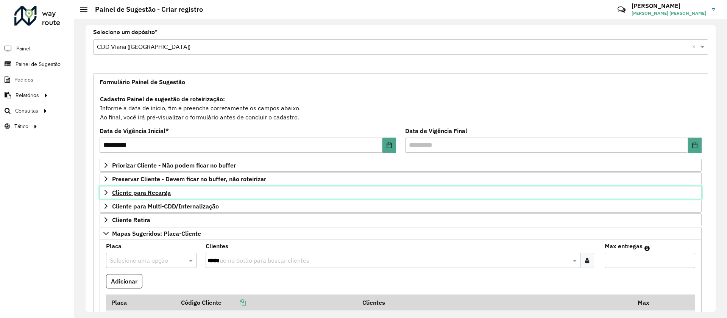  Describe the element at coordinates (495, 302) in the screenshot. I see `th: Clientes` at that location.